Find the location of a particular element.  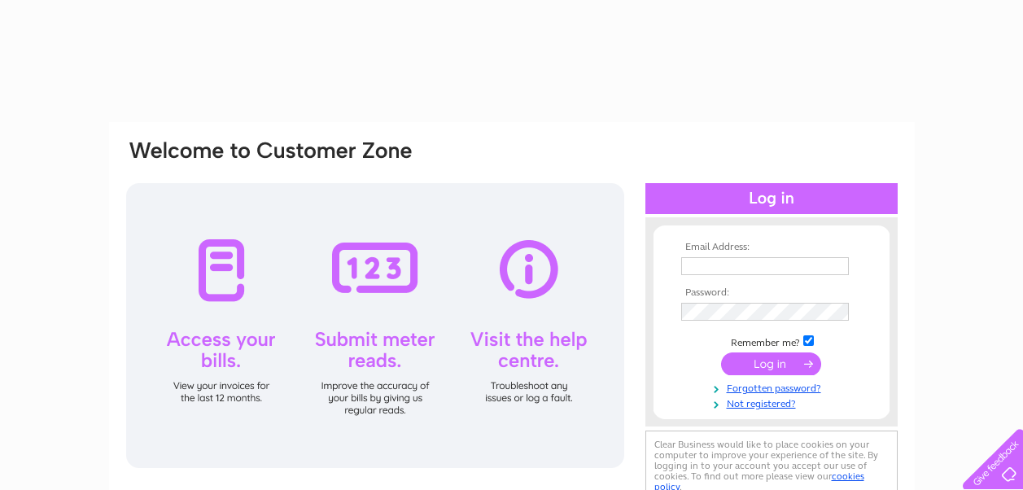

th: Password: is located at coordinates (772, 293).